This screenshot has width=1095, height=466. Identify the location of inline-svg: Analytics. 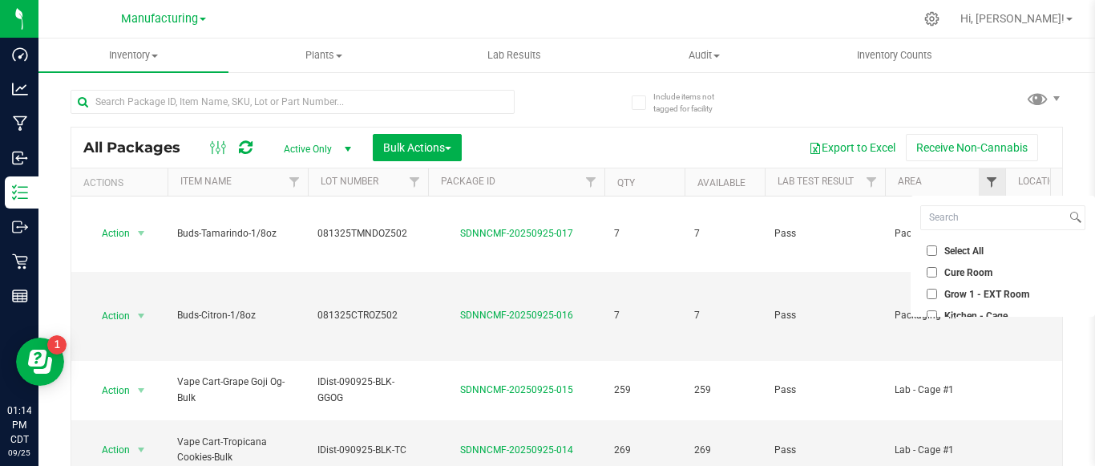
(20, 89).